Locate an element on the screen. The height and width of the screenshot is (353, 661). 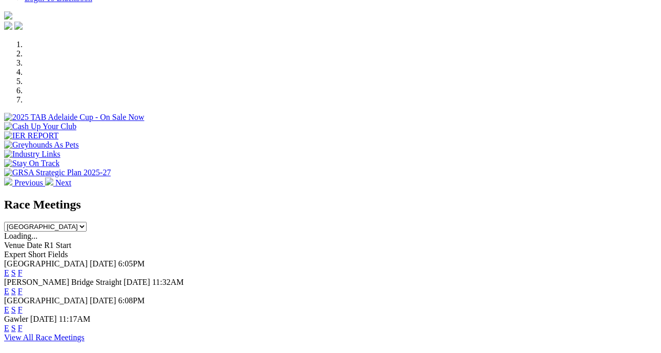
h2: Race Meetings is located at coordinates (331, 205).